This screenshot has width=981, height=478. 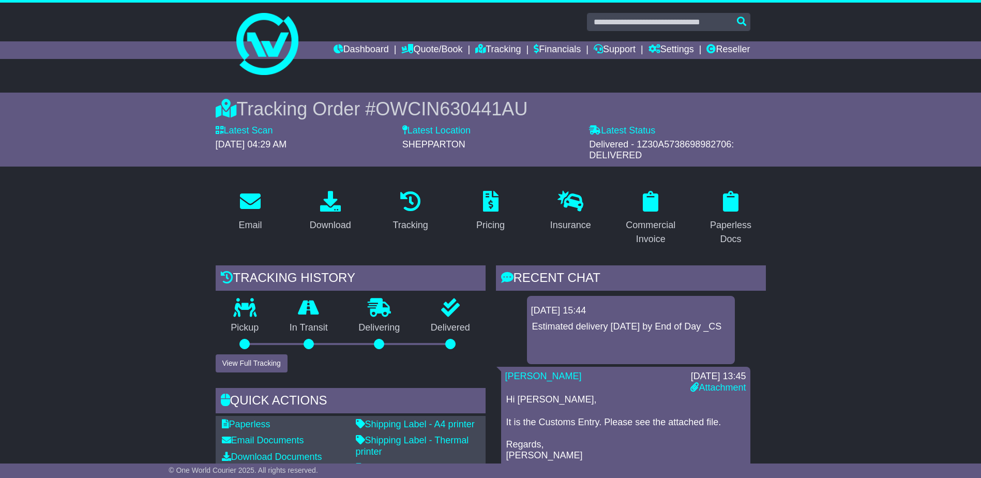 What do you see at coordinates (361, 50) in the screenshot?
I see `a: Dashboard` at bounding box center [361, 50].